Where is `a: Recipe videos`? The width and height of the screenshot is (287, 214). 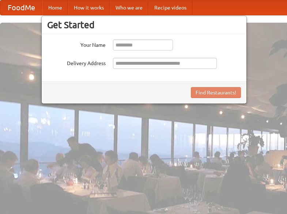
a: Recipe videos is located at coordinates (170, 8).